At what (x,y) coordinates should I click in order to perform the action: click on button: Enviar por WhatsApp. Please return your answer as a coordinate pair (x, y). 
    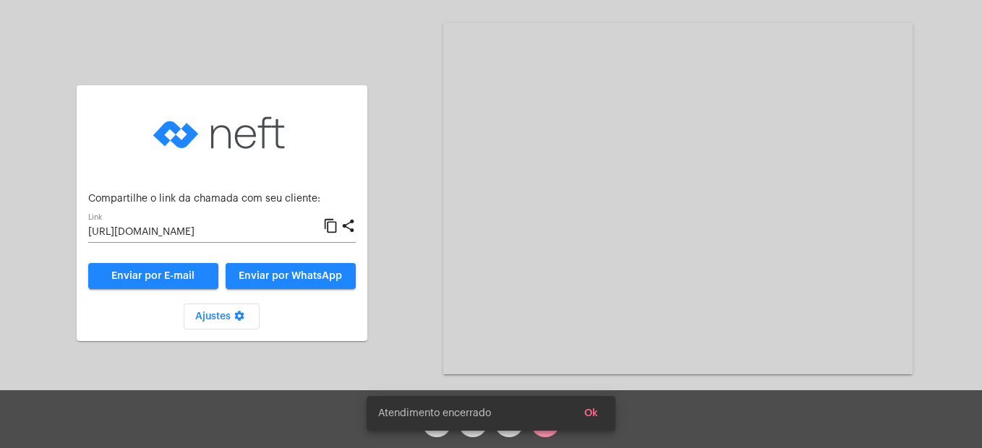
    Looking at the image, I should click on (291, 276).